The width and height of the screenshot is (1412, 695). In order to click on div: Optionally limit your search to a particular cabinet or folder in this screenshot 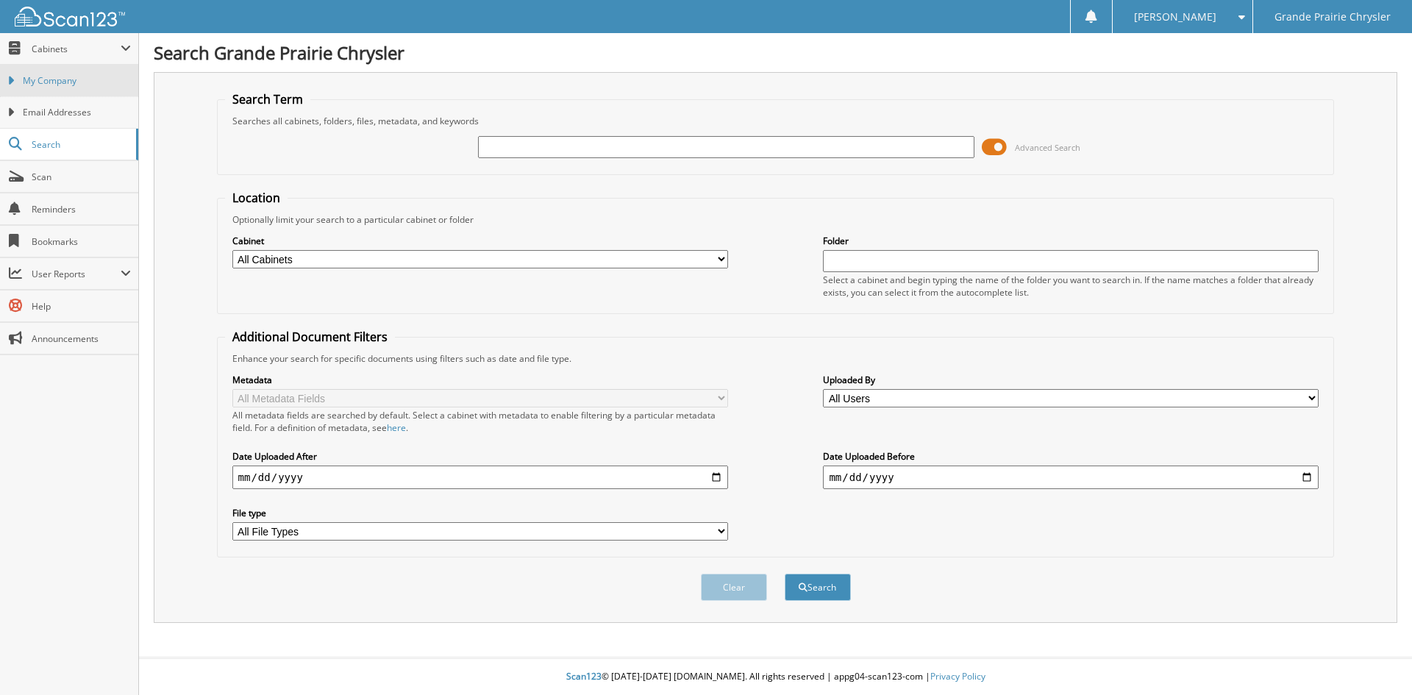, I will do `click(776, 219)`.